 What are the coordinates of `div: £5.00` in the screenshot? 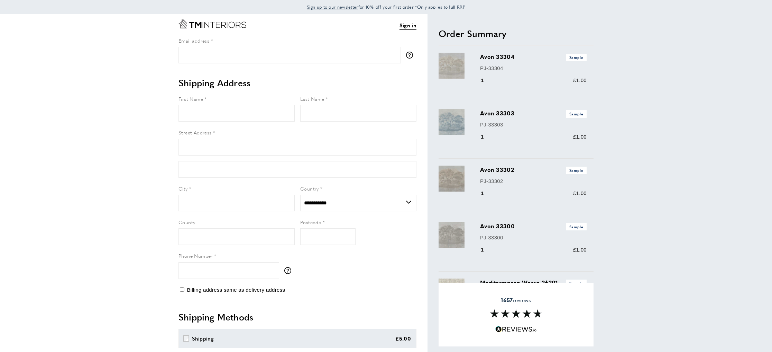 It's located at (403, 338).